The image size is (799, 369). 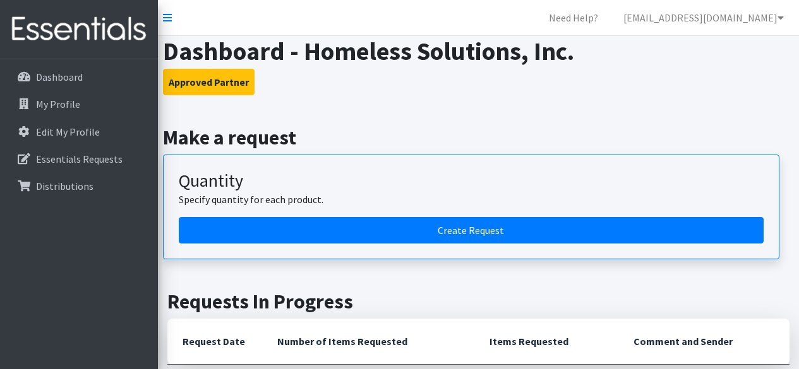 I want to click on h2: Make a request, so click(x=479, y=138).